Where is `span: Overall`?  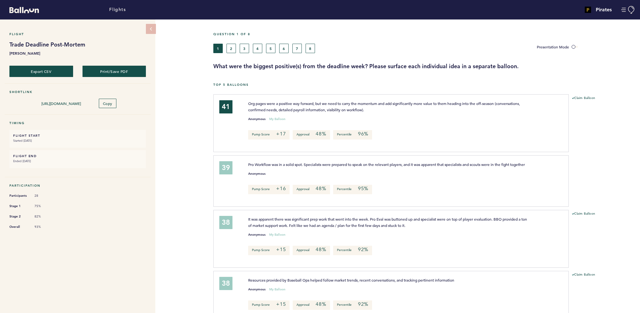 span: Overall is located at coordinates (19, 227).